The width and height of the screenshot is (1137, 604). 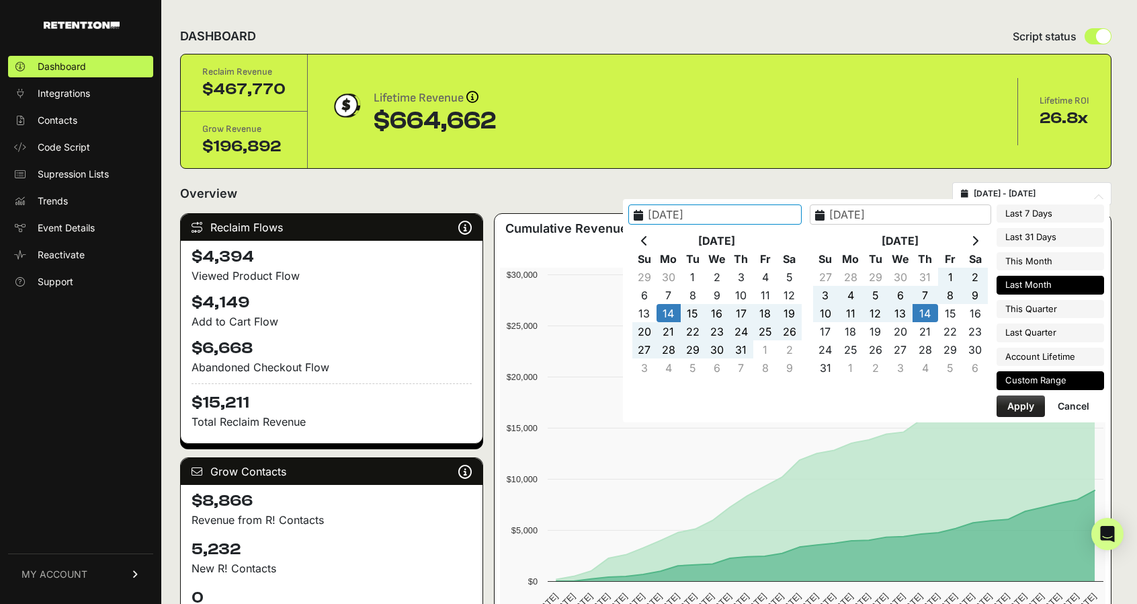 I want to click on th: Fr, so click(x=950, y=258).